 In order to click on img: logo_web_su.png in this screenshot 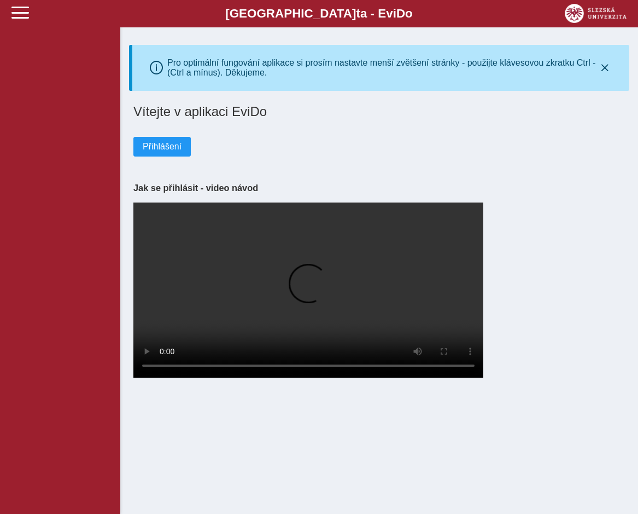, I will do `click(596, 13)`.